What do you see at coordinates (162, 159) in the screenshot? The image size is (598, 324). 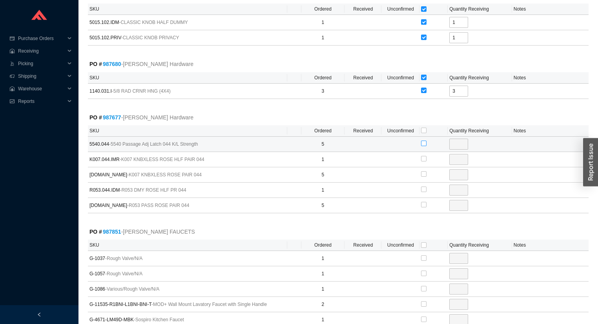 I see `span: - K007 KNBXLESS ROSE HLF PAIR 044` at bounding box center [162, 159].